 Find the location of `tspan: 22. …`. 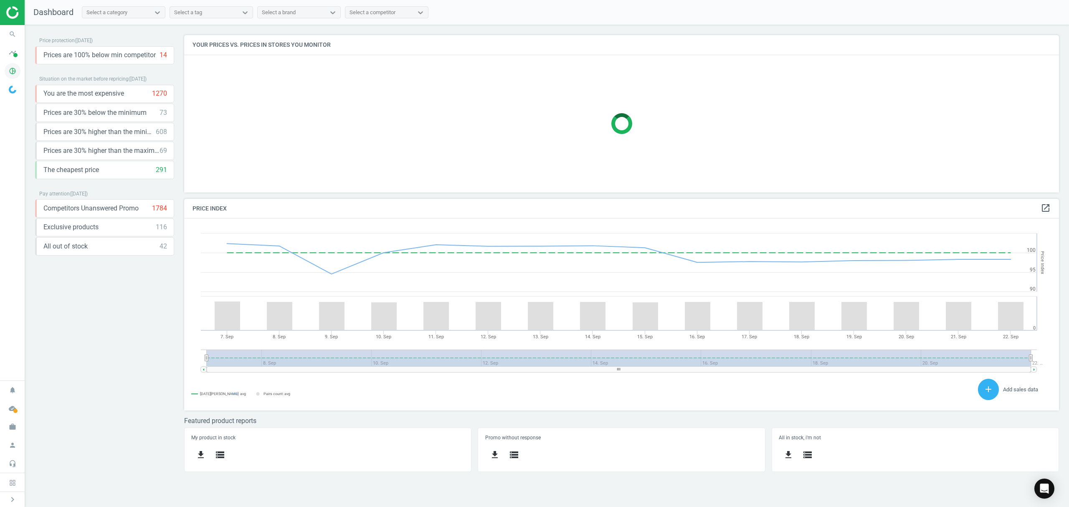

tspan: 22. … is located at coordinates (1038, 363).